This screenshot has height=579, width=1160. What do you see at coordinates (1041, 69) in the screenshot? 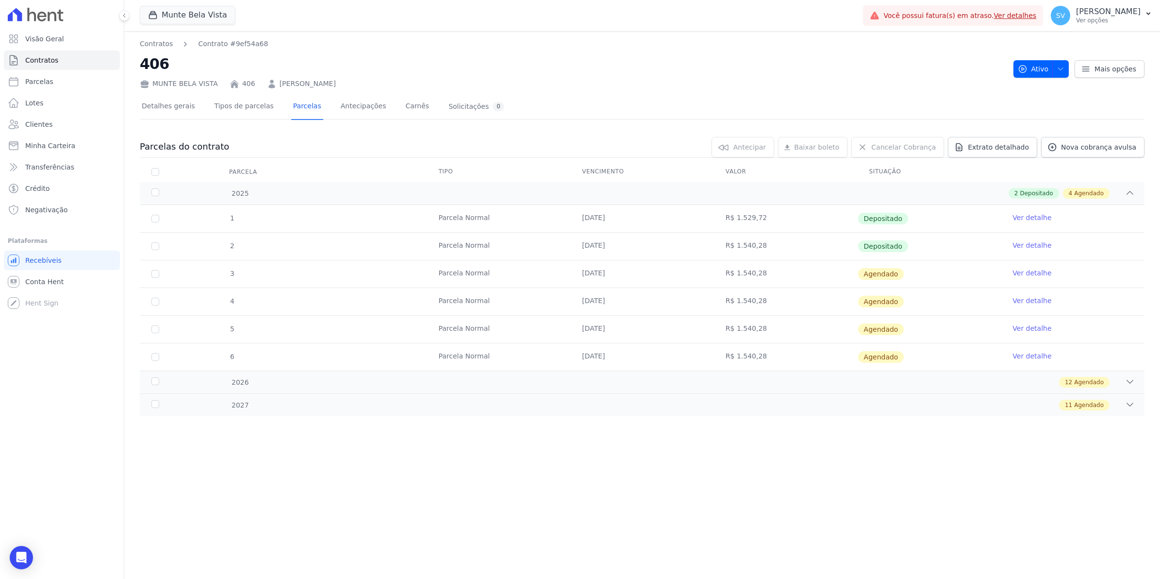
I see `button: Ativo` at bounding box center [1041, 69].